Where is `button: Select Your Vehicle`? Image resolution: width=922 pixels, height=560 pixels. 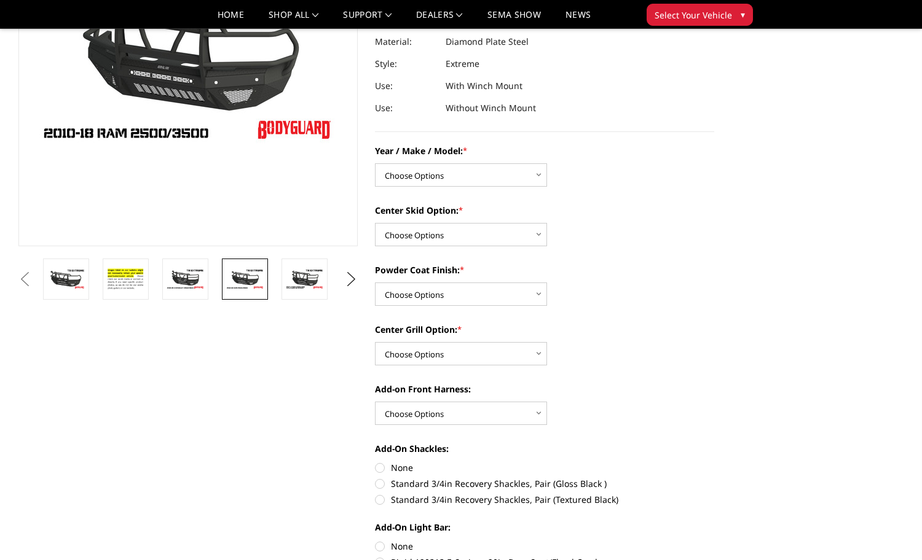
button: Select Your Vehicle is located at coordinates (699, 15).